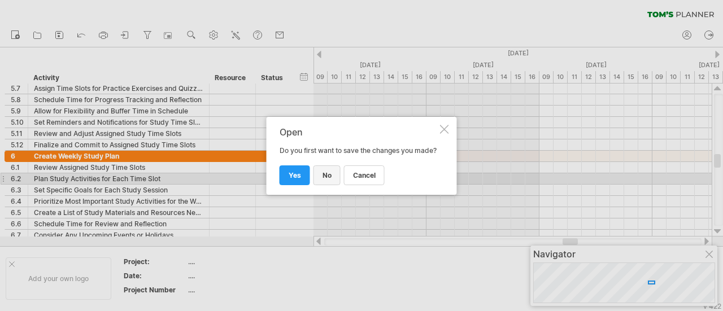  What do you see at coordinates (359, 156) in the screenshot?
I see `div: Do you first want to save the changes you made?` at bounding box center [359, 156].